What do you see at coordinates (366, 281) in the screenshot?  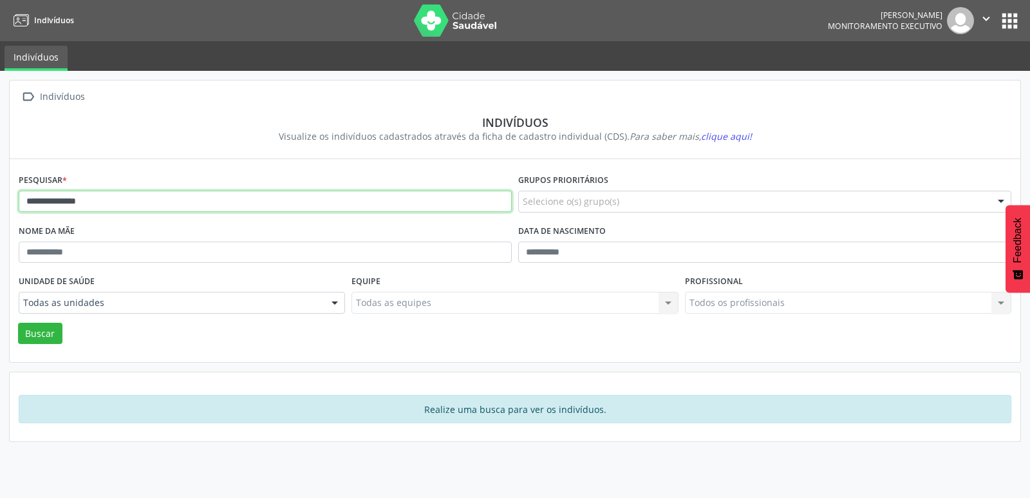 I see `label: Equipe` at bounding box center [366, 281].